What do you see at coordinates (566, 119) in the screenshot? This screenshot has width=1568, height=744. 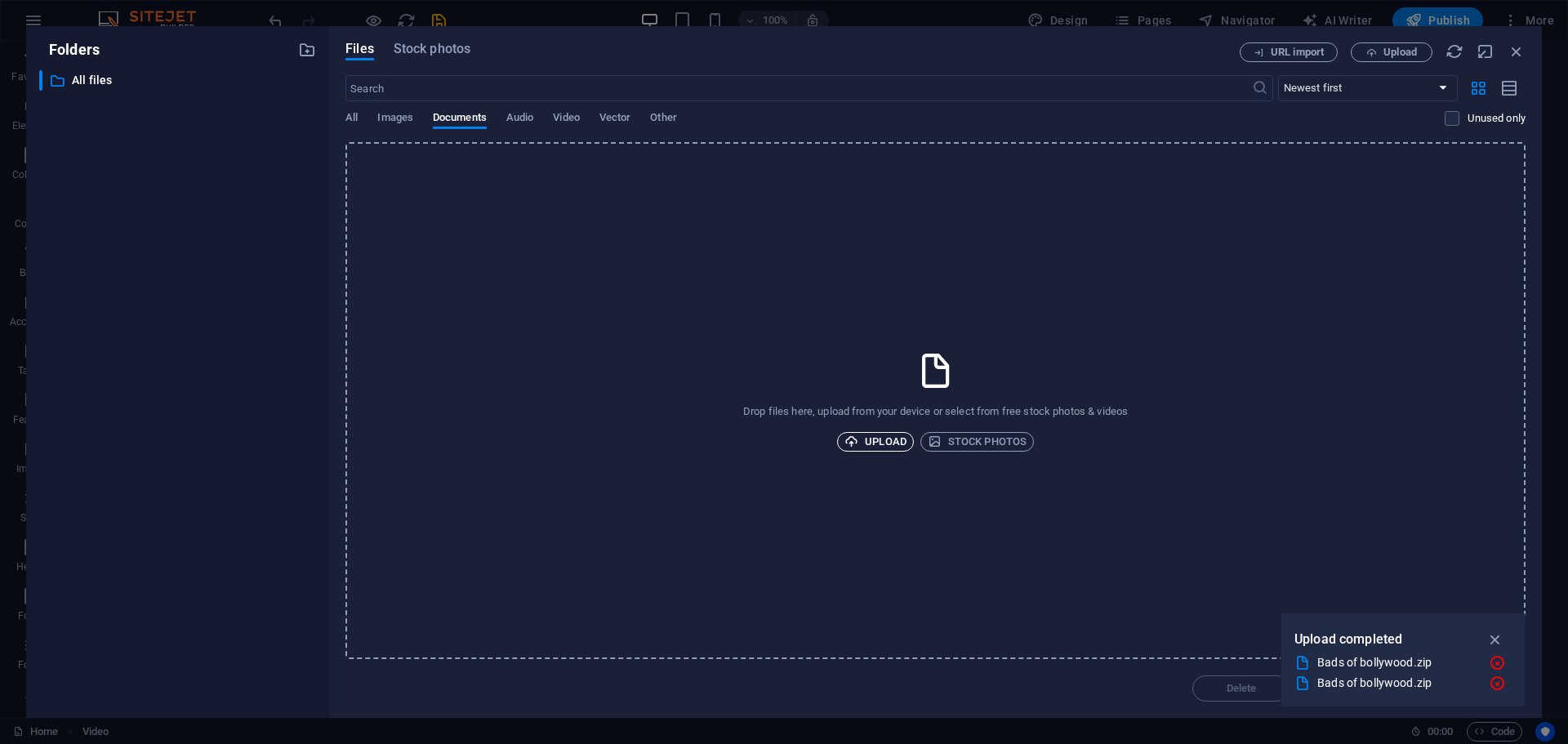 I see `span: Video` at bounding box center [566, 119].